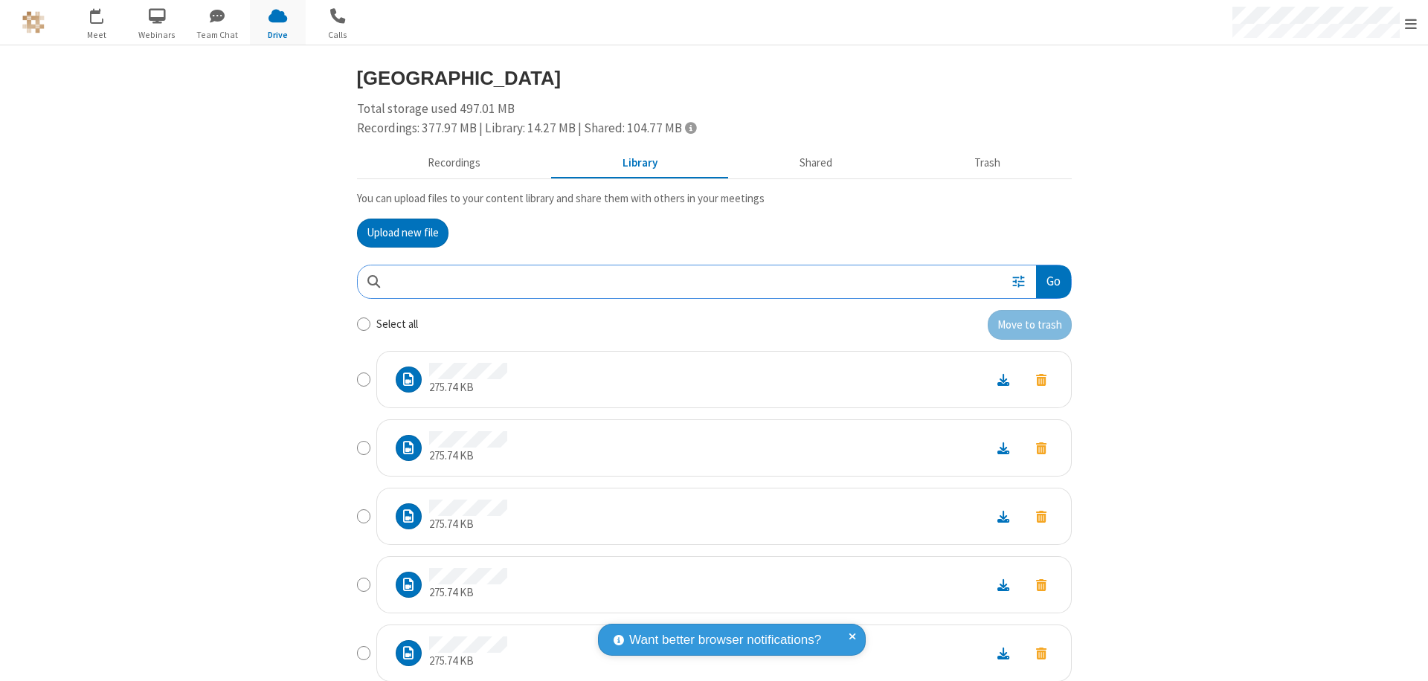  I want to click on span: Want better browser notifications?, so click(725, 640).